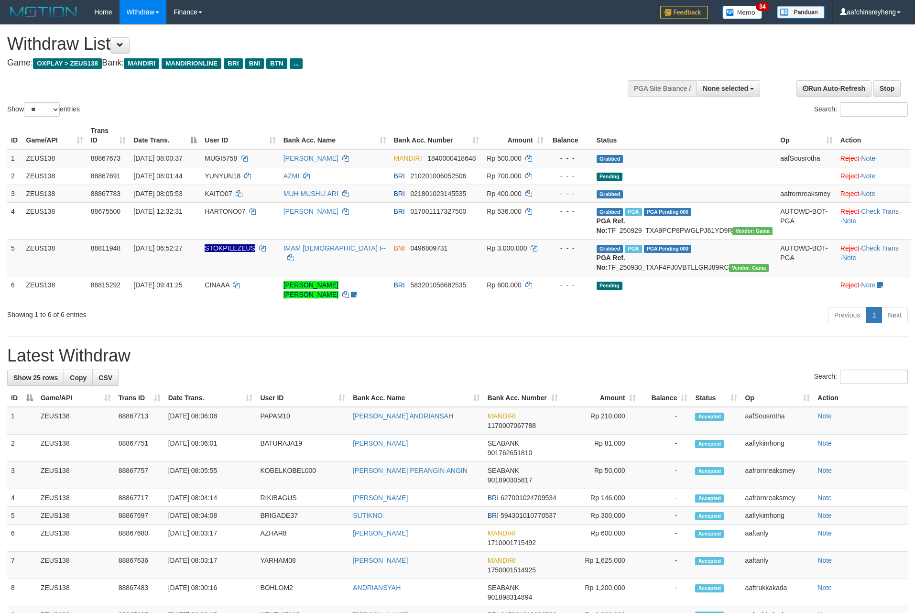 The width and height of the screenshot is (915, 613). Describe the element at coordinates (777, 515) in the screenshot. I see `td: aaflykimhong` at that location.